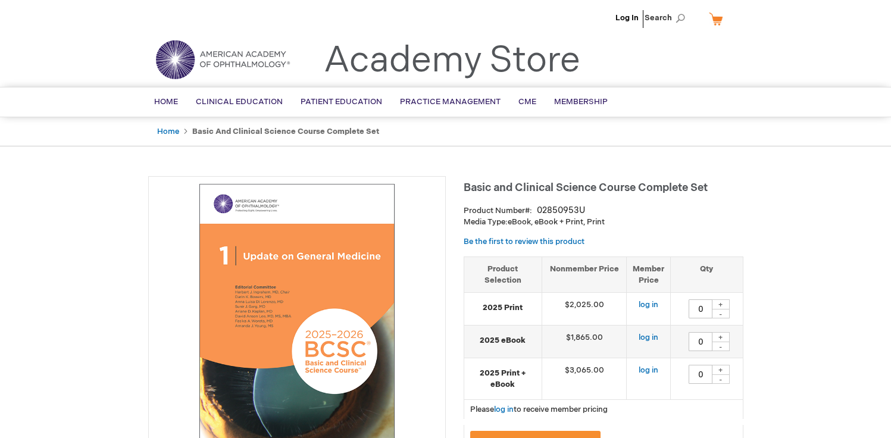  What do you see at coordinates (524, 242) in the screenshot?
I see `a: Be the first to review this product` at bounding box center [524, 242].